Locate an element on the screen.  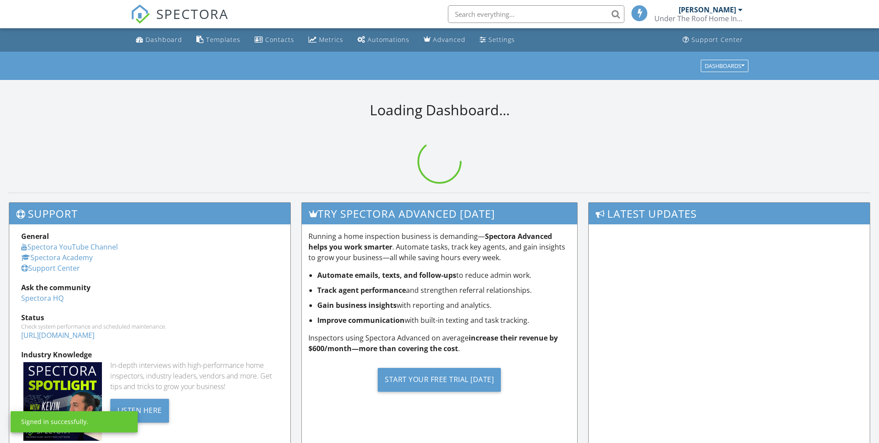
input: Search everything... is located at coordinates (536, 14).